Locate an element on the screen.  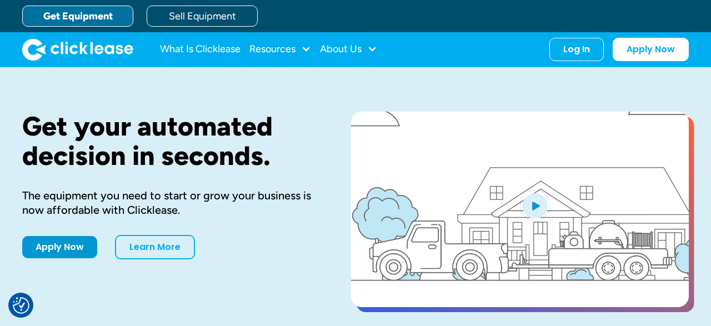
img: Blue play button logo on a light blue circular background is located at coordinates (535, 205).